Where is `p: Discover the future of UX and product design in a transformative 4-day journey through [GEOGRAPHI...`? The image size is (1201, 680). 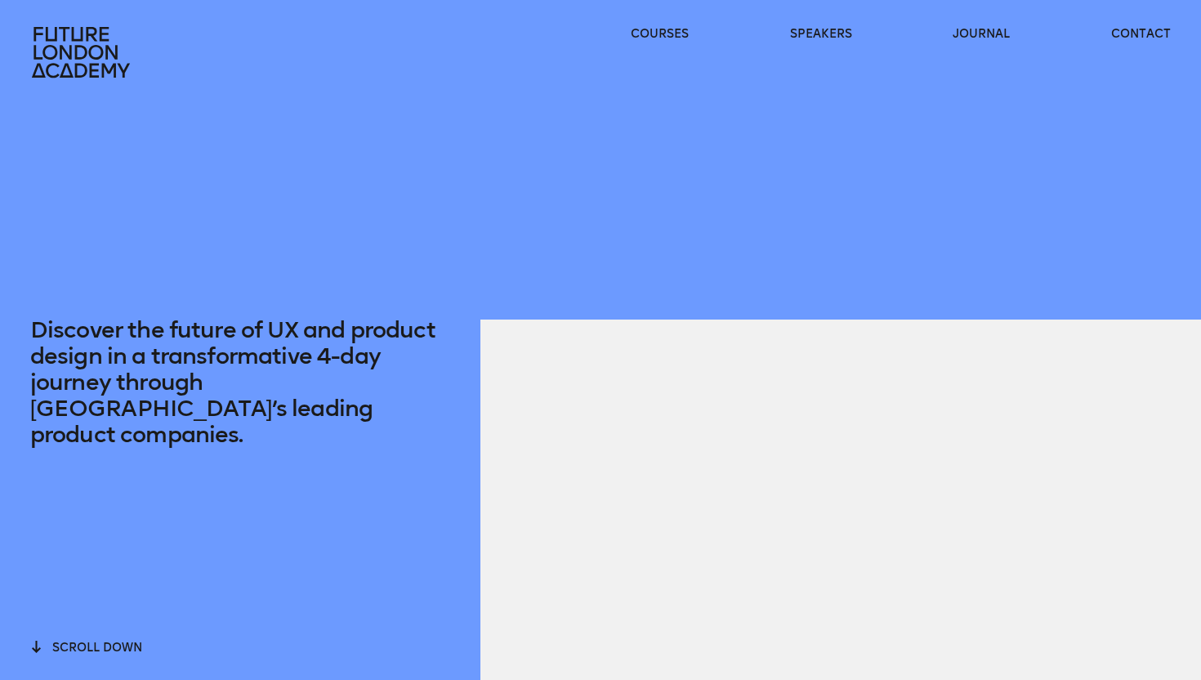 p: Discover the future of UX and product design in a transformative 4-day journey through [GEOGRAPHI... is located at coordinates (240, 382).